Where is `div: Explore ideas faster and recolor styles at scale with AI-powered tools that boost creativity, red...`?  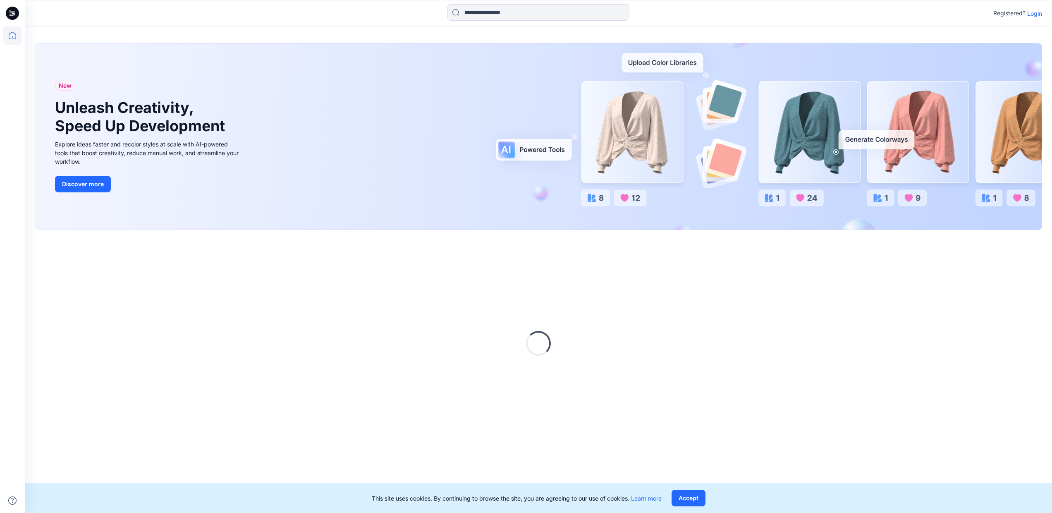 div: Explore ideas faster and recolor styles at scale with AI-powered tools that boost creativity, red... is located at coordinates (148, 153).